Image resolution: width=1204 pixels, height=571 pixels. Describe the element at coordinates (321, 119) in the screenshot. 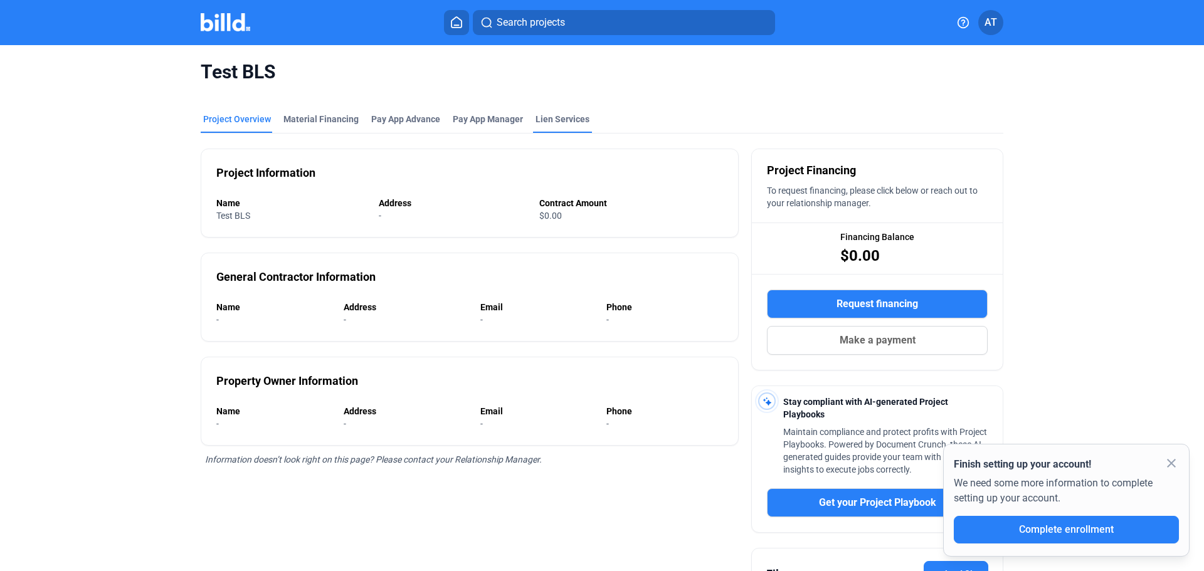

I see `div: Material Financing` at that location.